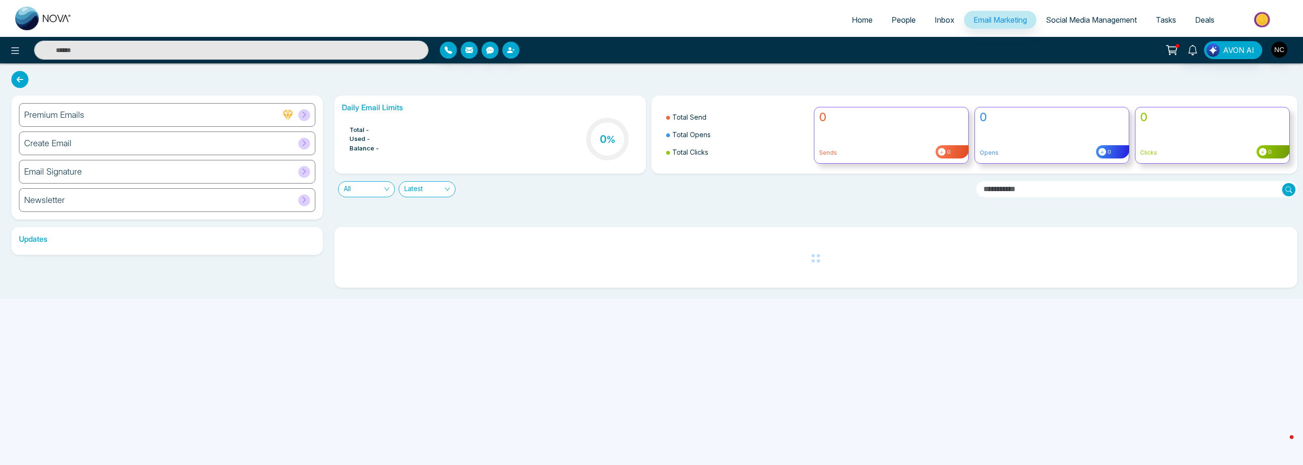 The height and width of the screenshot is (465, 1303). I want to click on button: AVON AI, so click(1233, 50).